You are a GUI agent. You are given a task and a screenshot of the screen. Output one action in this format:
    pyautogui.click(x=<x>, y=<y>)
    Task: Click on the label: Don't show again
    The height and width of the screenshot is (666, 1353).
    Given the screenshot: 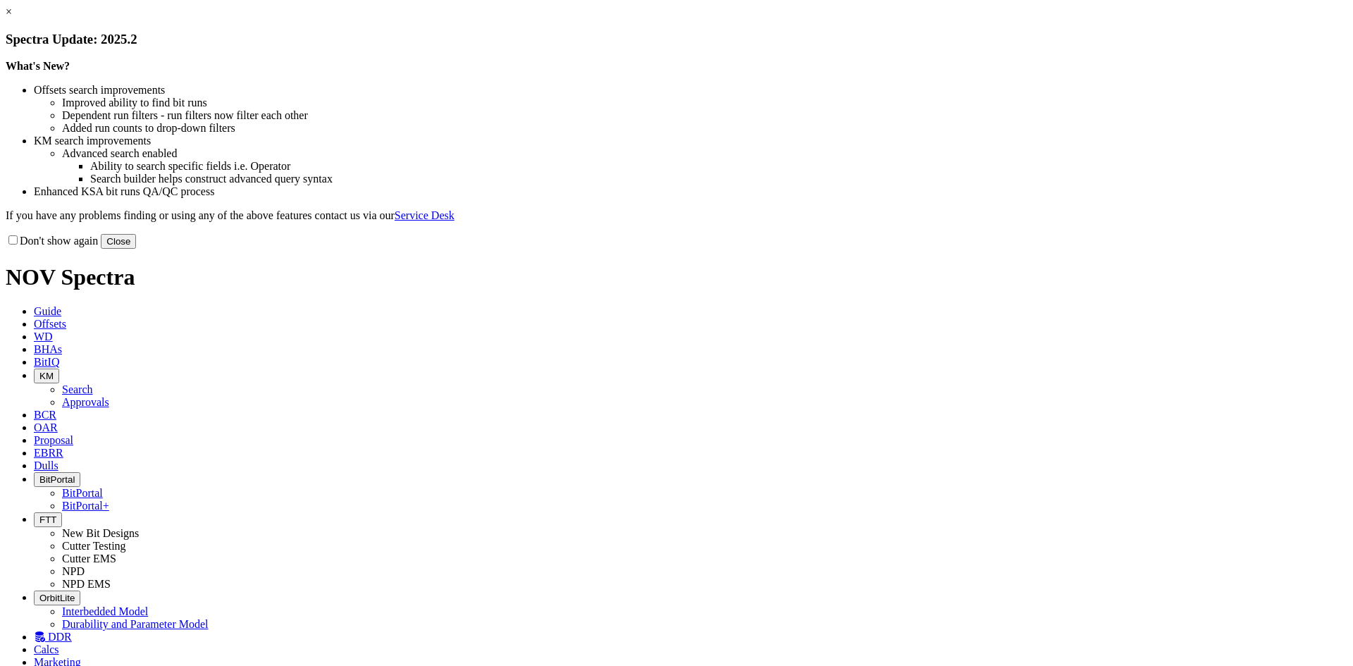 What is the action you would take?
    pyautogui.click(x=51, y=240)
    